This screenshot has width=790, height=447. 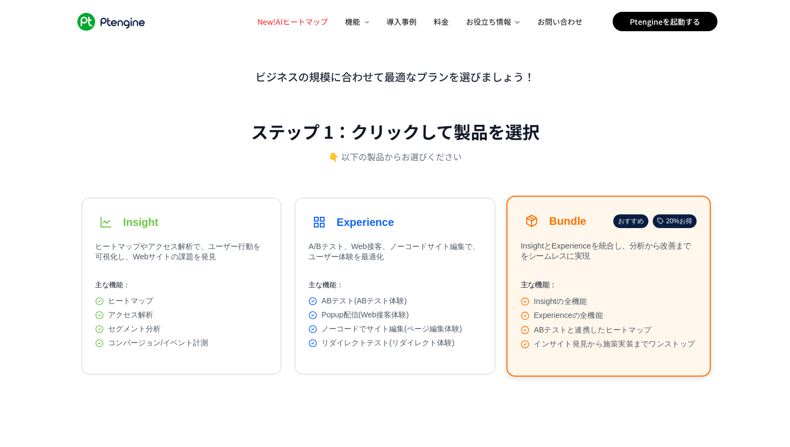 What do you see at coordinates (608, 286) in the screenshot?
I see `button: Bundleおすすめ20%お得InsightとExperienceを統合し、分析から改善までをシームレスに実現主な機能：Insightの全機能Experienceの全機能ABテストと連携したヒー...` at bounding box center [608, 286].